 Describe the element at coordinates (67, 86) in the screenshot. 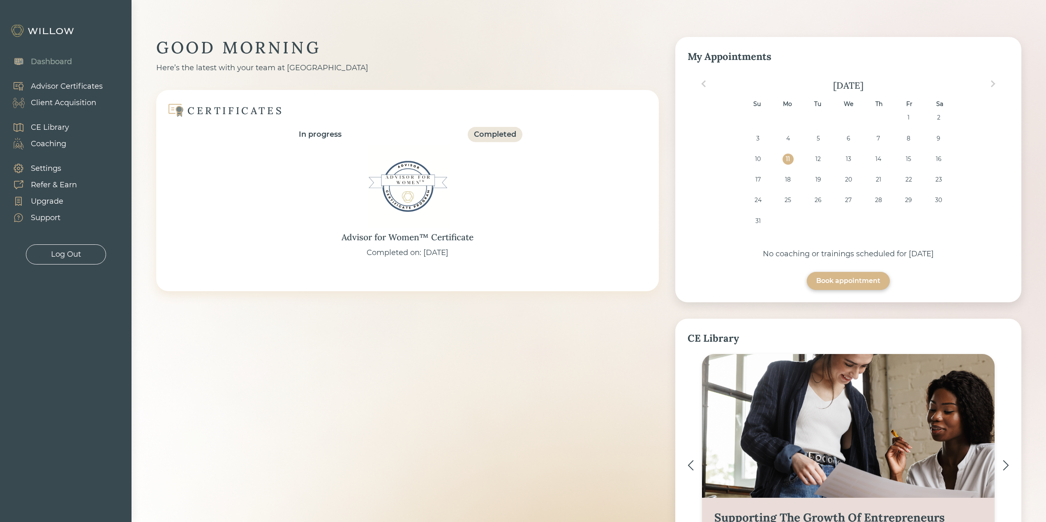

I see `div: Advisor Certificates` at that location.